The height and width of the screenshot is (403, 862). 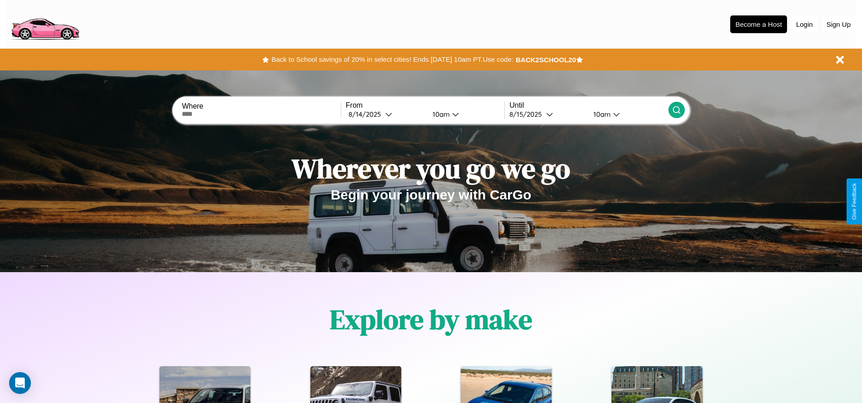 What do you see at coordinates (425, 105) in the screenshot?
I see `label: From` at bounding box center [425, 105].